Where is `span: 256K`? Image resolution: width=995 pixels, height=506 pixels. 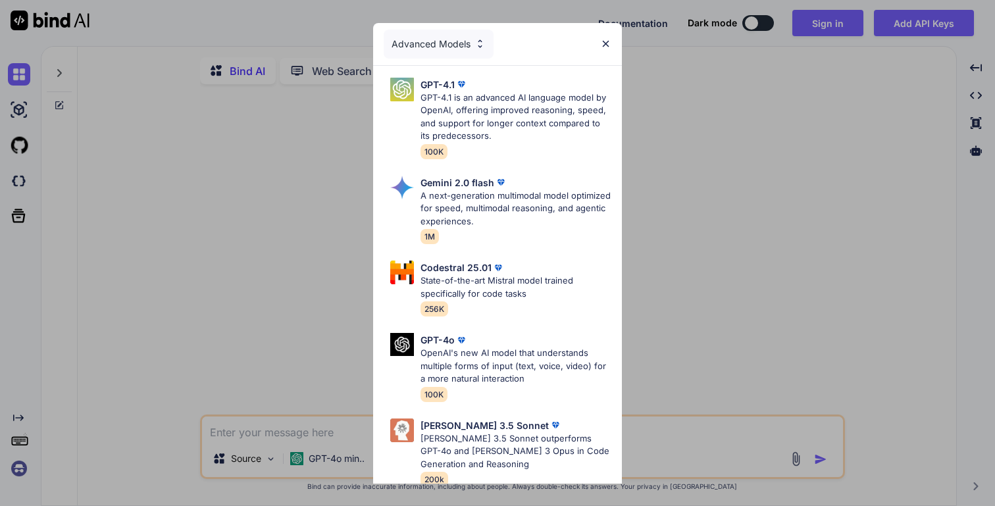 span: 256K is located at coordinates (434, 308).